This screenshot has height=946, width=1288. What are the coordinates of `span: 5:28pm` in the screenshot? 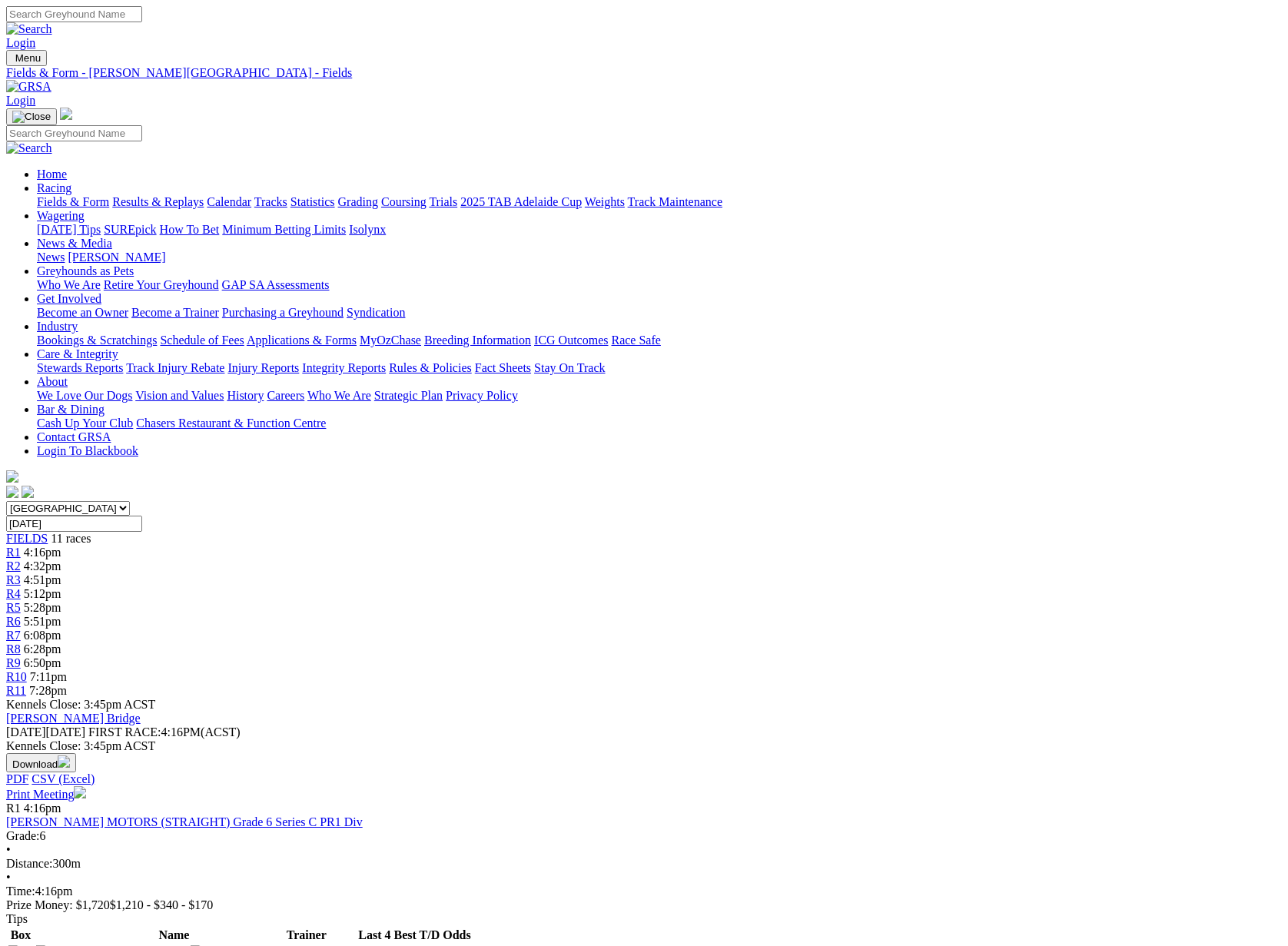 It's located at (42, 607).